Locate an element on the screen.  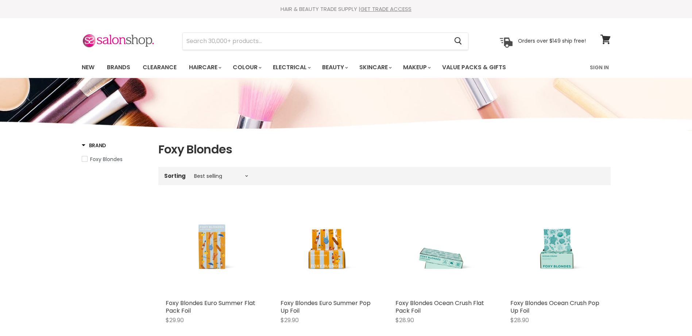
a: Skincare is located at coordinates (375, 67).